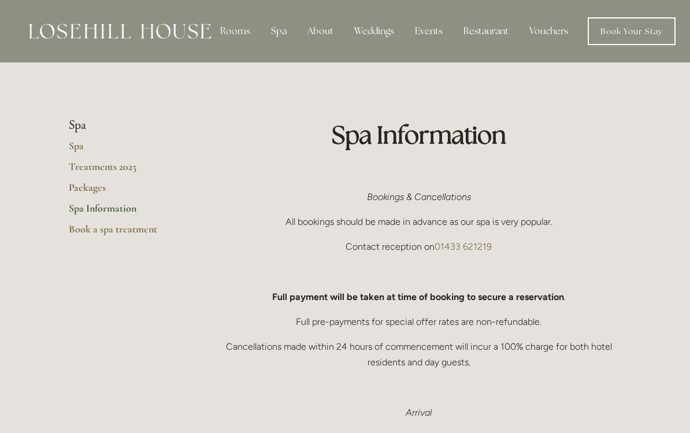  Describe the element at coordinates (429, 31) in the screenshot. I see `div: Events` at that location.